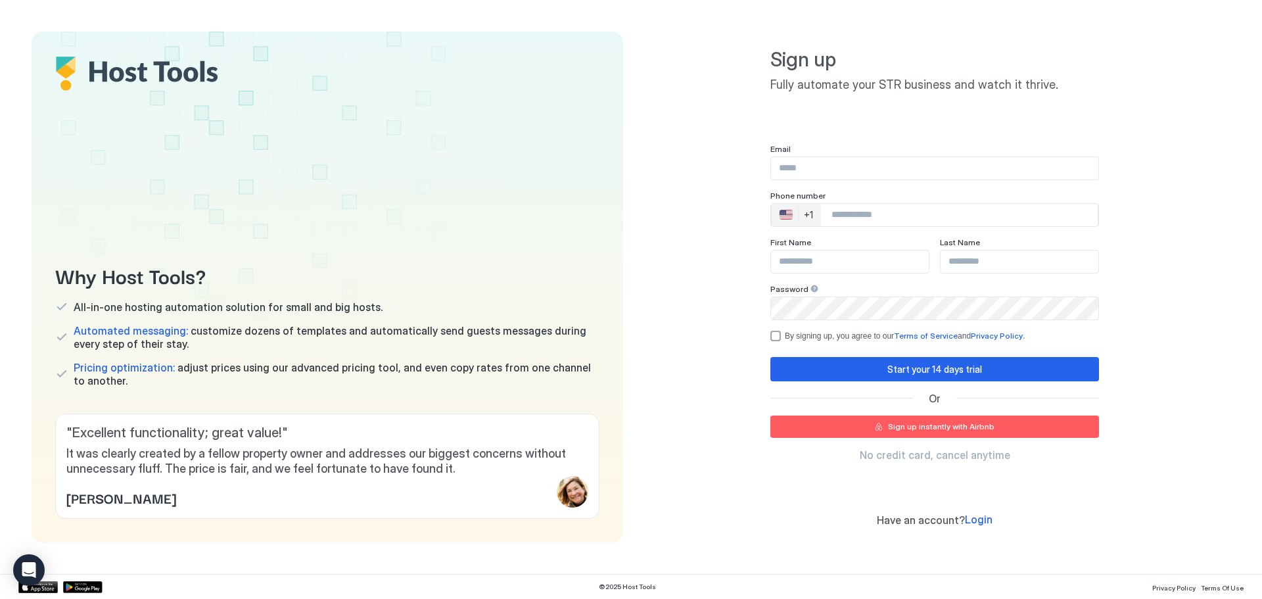 The width and height of the screenshot is (1262, 599). Describe the element at coordinates (1222, 587) in the screenshot. I see `a: Terms Of Use` at that location.